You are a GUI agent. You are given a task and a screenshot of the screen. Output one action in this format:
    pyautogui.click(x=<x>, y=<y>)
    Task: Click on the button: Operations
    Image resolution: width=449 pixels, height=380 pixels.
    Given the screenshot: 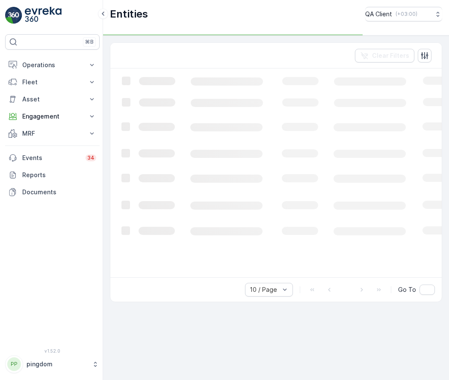 What is the action you would take?
    pyautogui.click(x=52, y=65)
    